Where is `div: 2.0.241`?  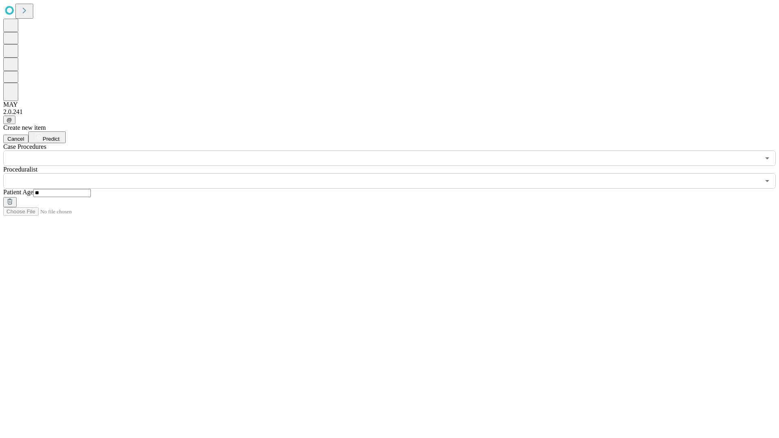
div: 2.0.241 is located at coordinates (390, 112).